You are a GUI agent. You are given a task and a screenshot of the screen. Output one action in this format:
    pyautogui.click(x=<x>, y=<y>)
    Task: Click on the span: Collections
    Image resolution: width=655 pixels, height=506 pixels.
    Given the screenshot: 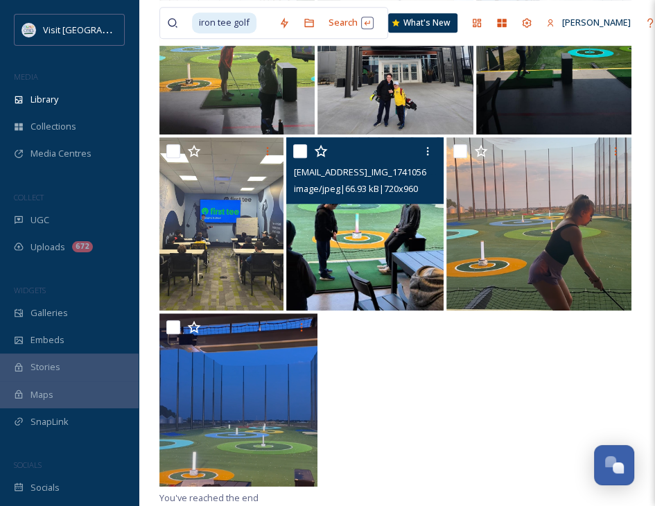 What is the action you would take?
    pyautogui.click(x=53, y=126)
    